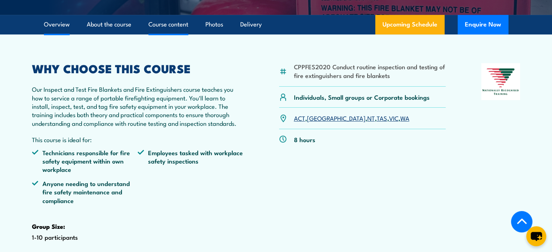 Image resolution: width=552 pixels, height=252 pixels. What do you see at coordinates (304, 139) in the screenshot?
I see `p: 8 hours` at bounding box center [304, 139].